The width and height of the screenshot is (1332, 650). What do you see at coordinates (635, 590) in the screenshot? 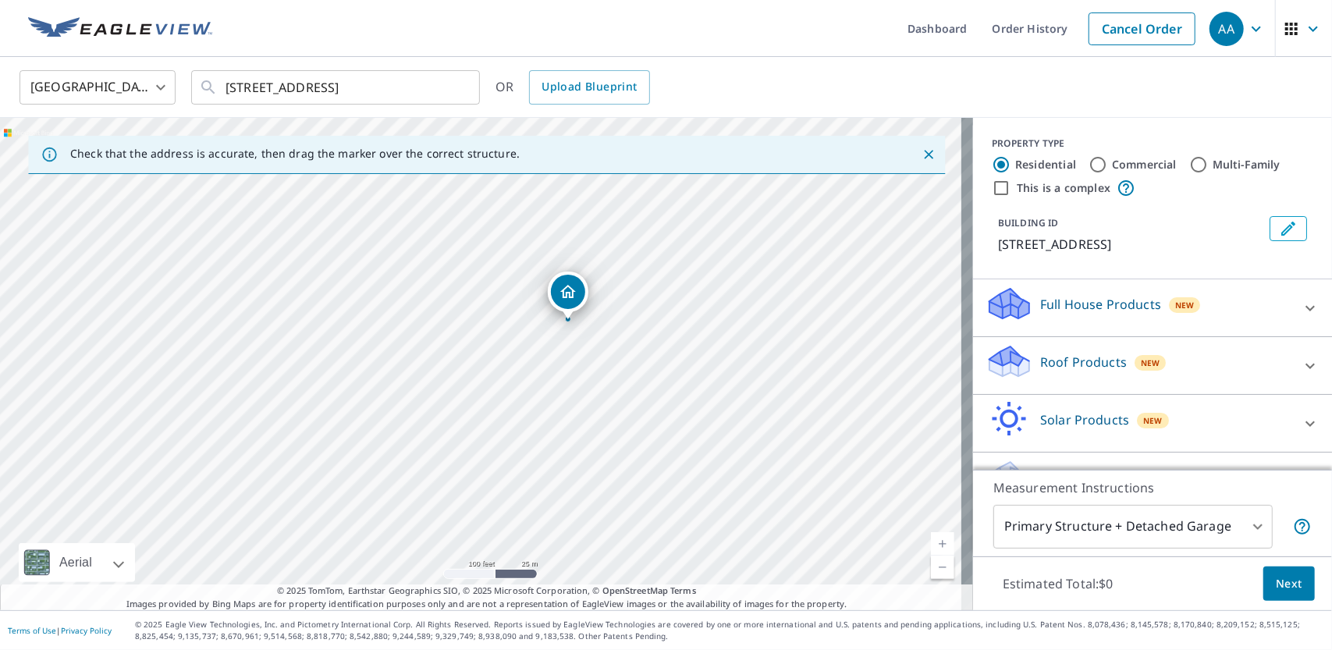
I see `a: OpenStreetMap` at bounding box center [635, 590].